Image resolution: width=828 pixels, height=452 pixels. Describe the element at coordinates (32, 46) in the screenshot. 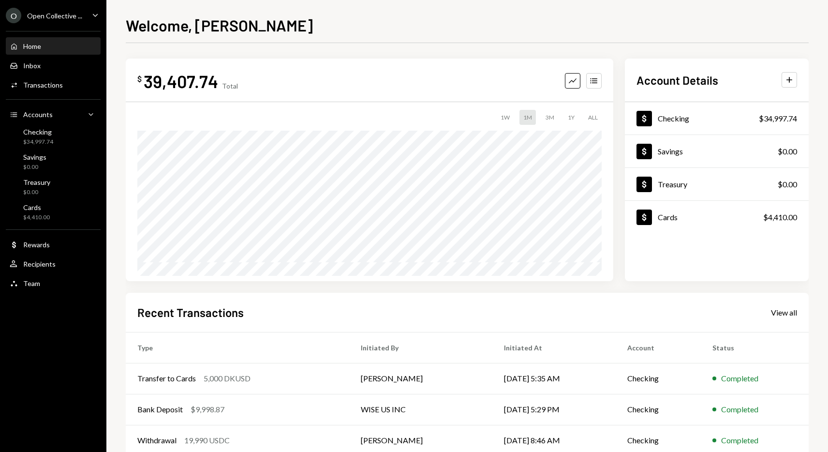

I see `div: Home` at that location.